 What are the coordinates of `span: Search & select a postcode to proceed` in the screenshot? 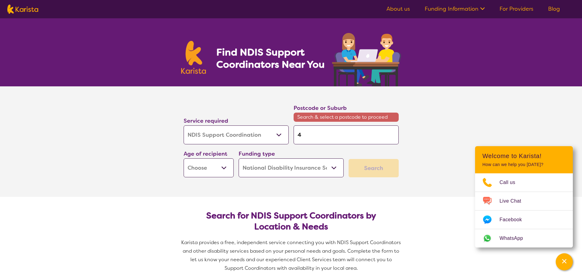 It's located at (346, 117).